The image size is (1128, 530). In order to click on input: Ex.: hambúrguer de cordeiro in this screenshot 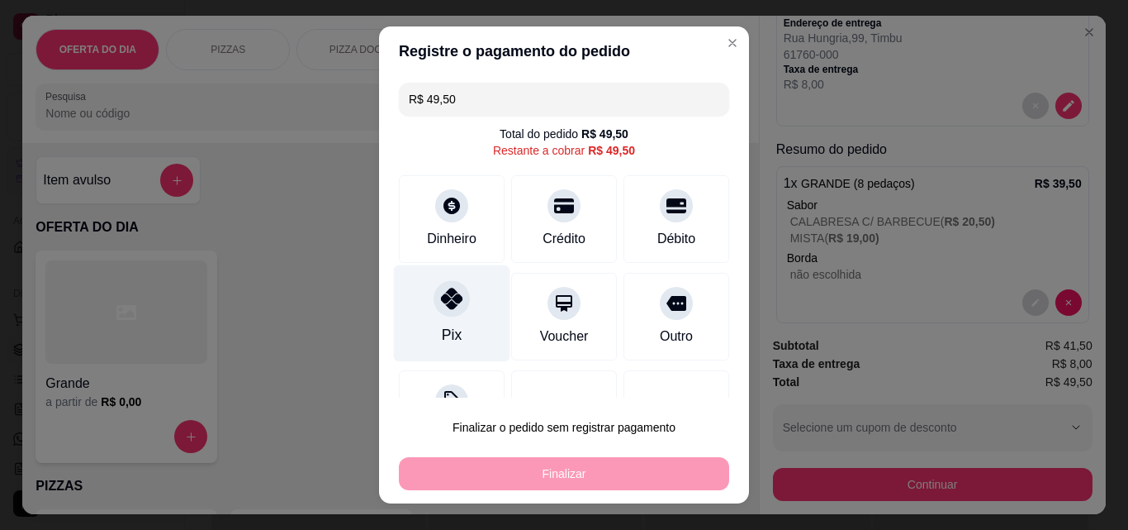, I will do `click(564, 99)`.